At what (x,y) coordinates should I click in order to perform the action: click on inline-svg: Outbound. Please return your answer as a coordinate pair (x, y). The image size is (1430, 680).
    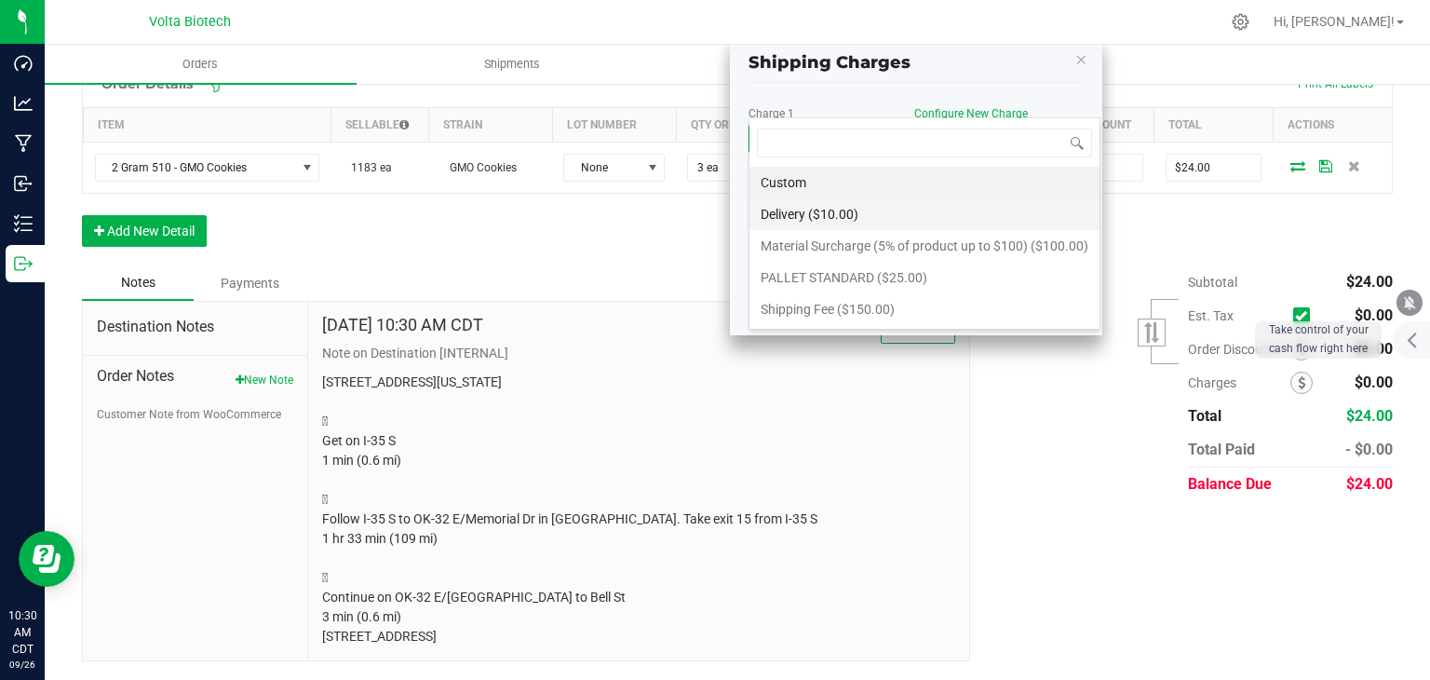
    Looking at the image, I should click on (23, 263).